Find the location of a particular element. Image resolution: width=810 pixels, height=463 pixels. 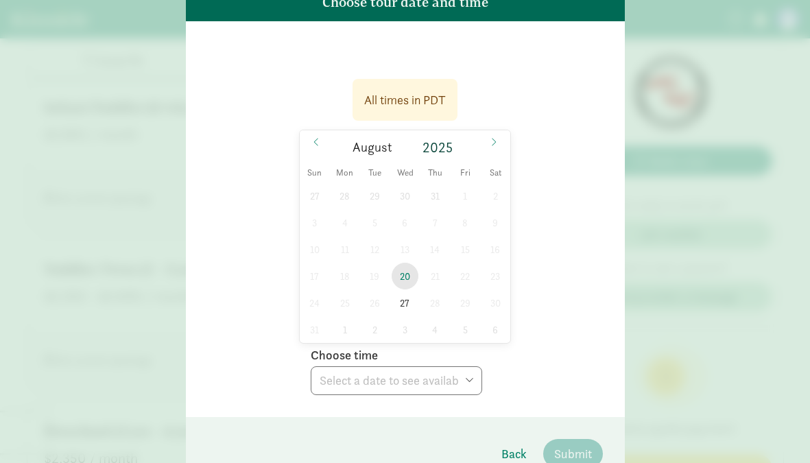

span: Submit is located at coordinates (573, 453).